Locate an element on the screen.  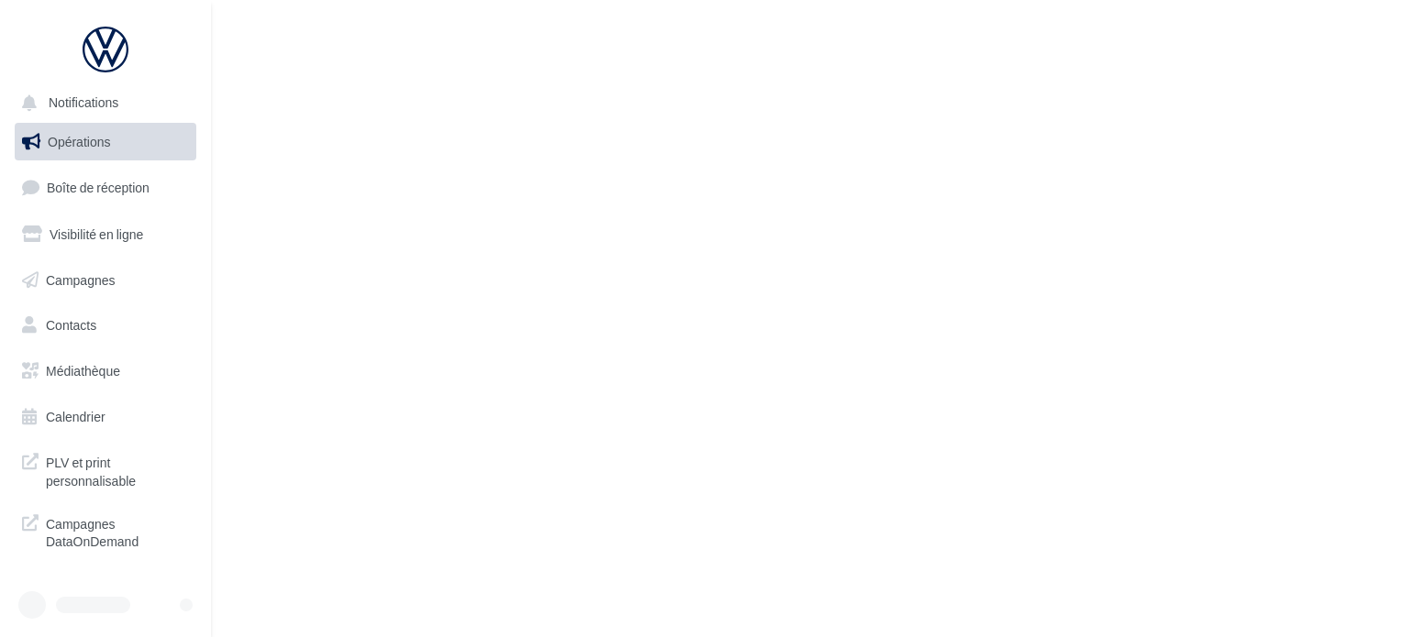
span: PLV et print personnalisable is located at coordinates (117, 470).